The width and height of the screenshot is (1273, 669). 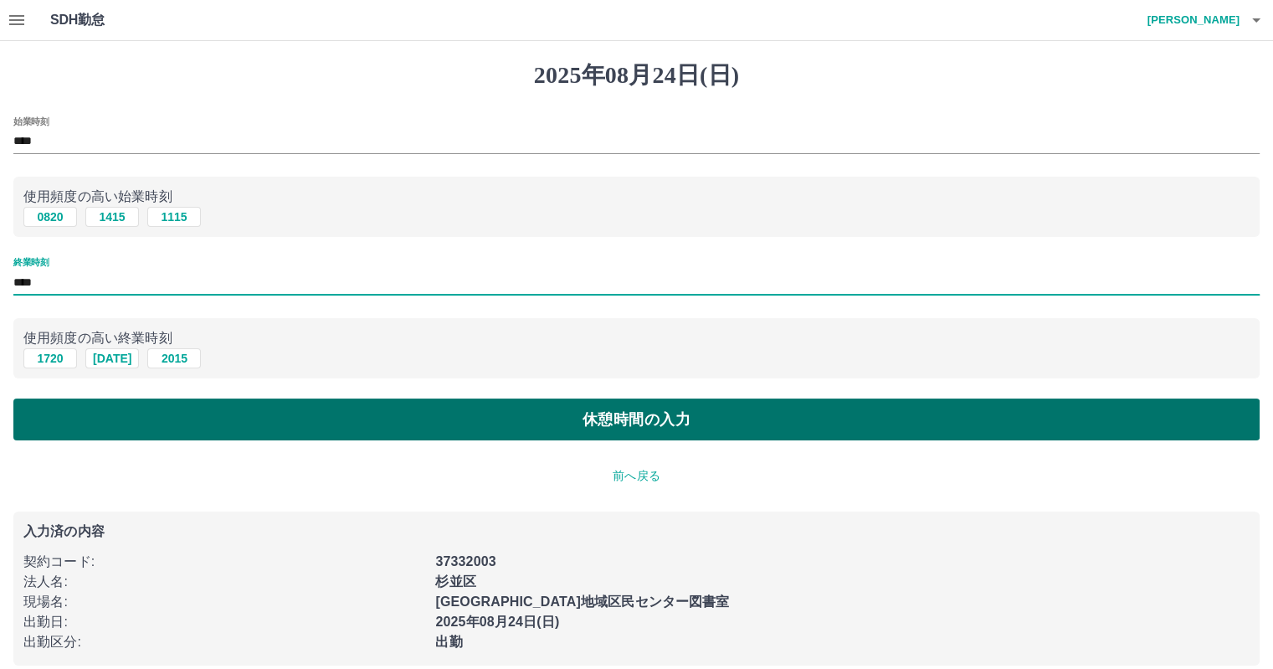 What do you see at coordinates (455, 581) in the screenshot?
I see `b: 杉並区` at bounding box center [455, 581].